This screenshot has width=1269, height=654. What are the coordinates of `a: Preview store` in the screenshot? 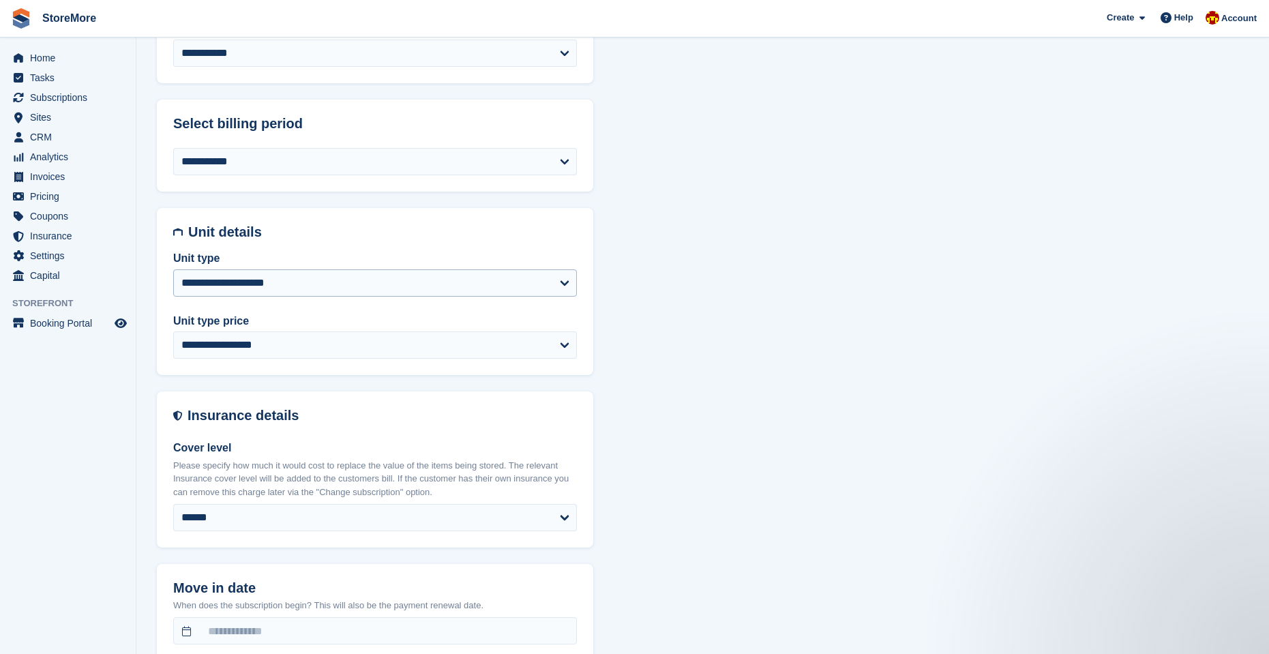 It's located at (121, 323).